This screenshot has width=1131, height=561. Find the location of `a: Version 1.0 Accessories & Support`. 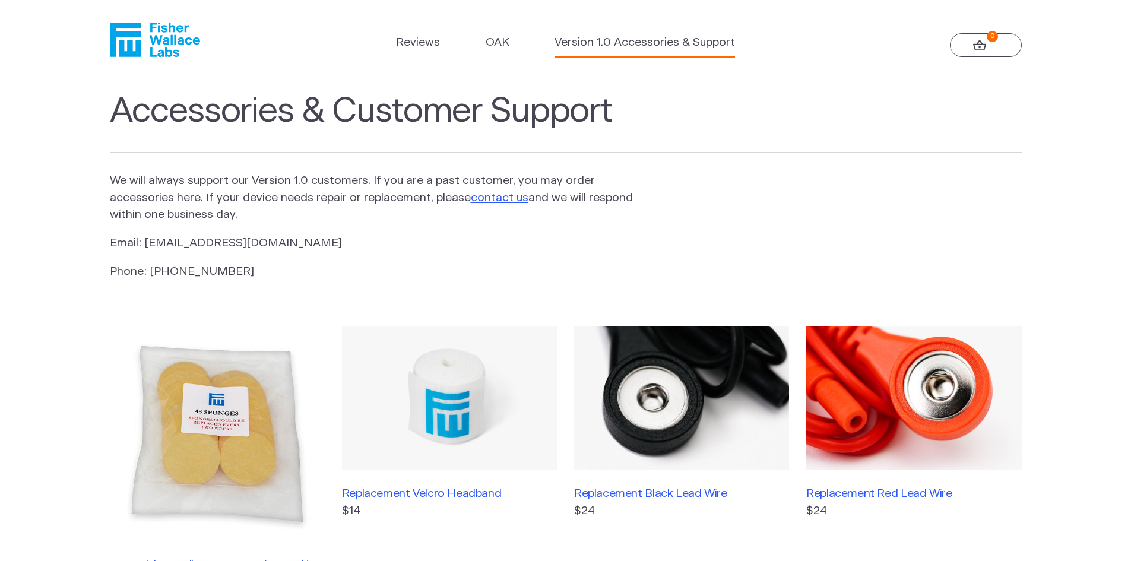

a: Version 1.0 Accessories & Support is located at coordinates (645, 43).